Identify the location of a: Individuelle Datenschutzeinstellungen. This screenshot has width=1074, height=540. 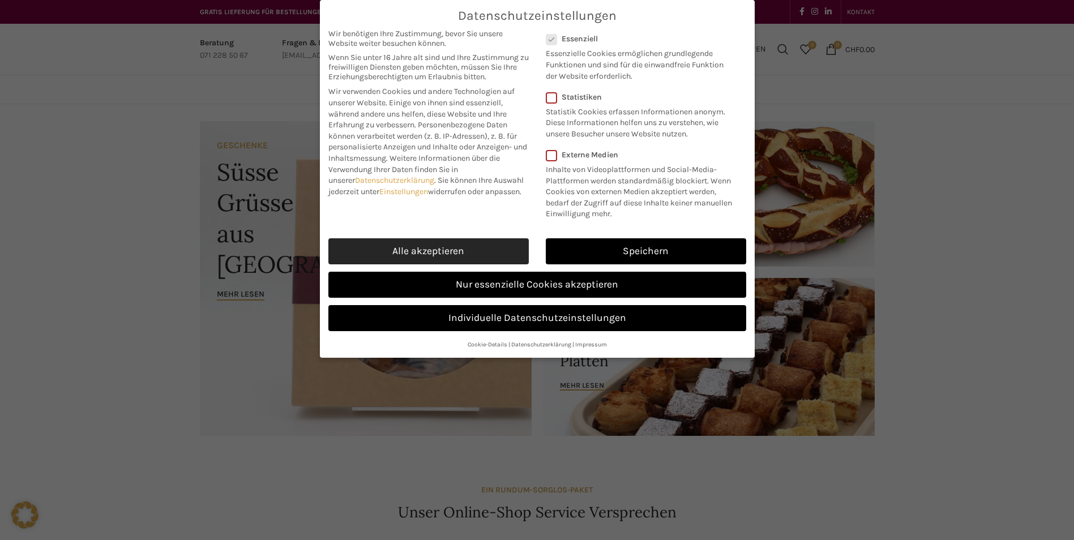
(537, 318).